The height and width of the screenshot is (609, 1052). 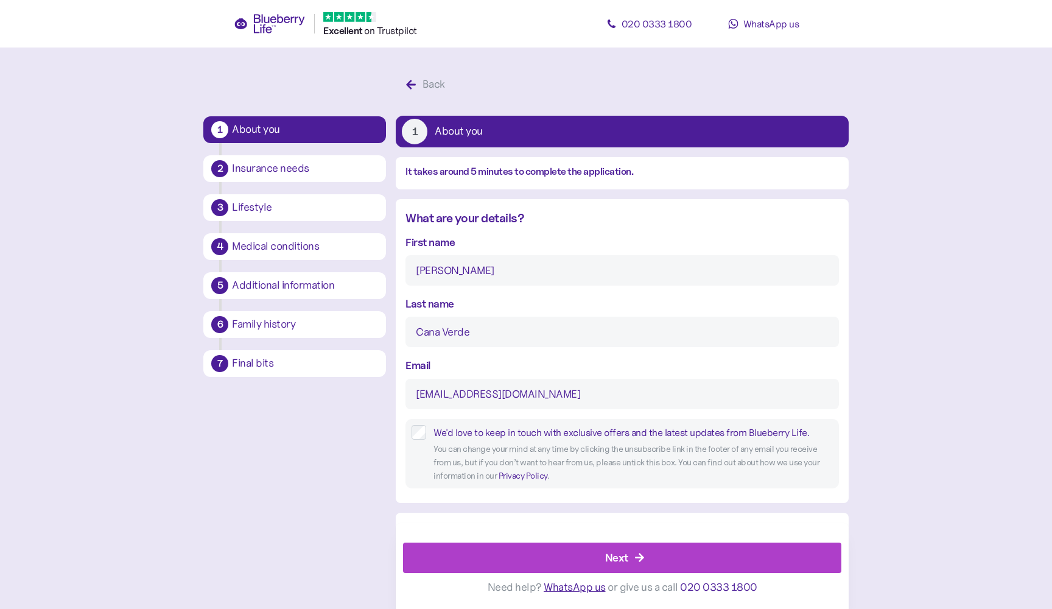 What do you see at coordinates (621, 557) in the screenshot?
I see `button: Next` at bounding box center [621, 557].